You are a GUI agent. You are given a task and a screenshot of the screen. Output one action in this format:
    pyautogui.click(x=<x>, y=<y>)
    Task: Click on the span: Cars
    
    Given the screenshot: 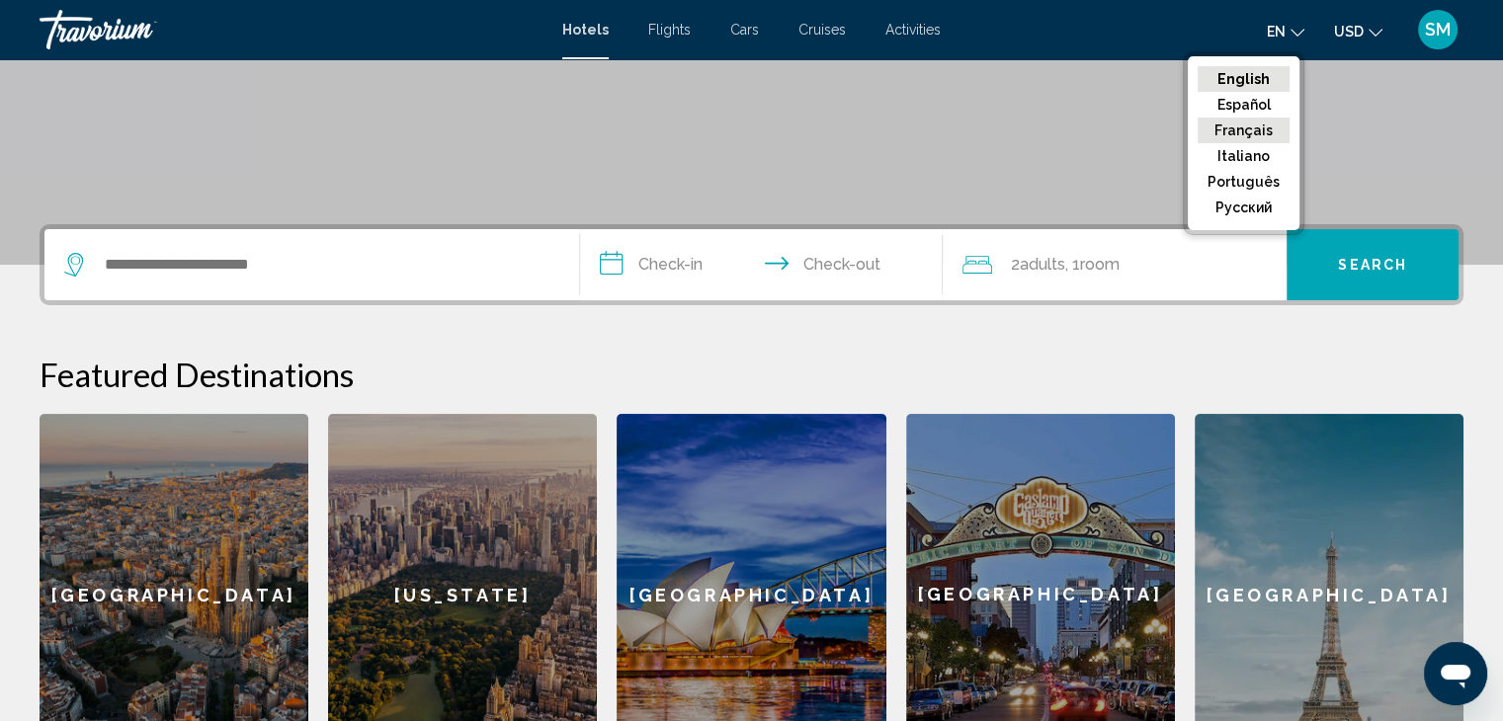 What is the action you would take?
    pyautogui.click(x=744, y=30)
    